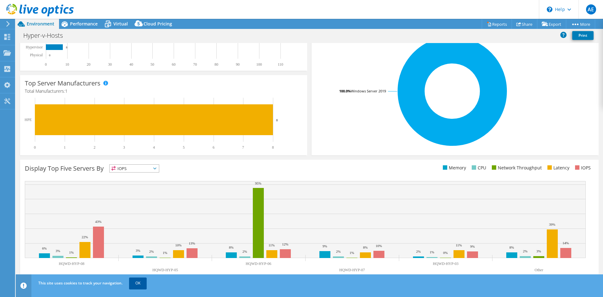  What do you see at coordinates (98, 222) in the screenshot?
I see `text: 43%` at bounding box center [98, 222].